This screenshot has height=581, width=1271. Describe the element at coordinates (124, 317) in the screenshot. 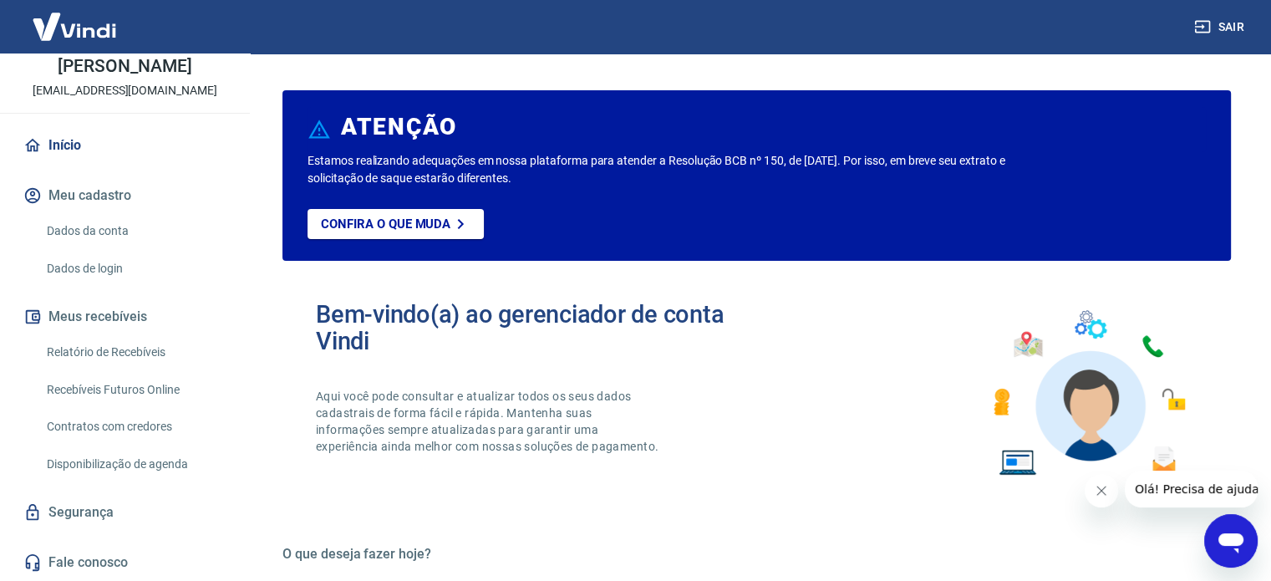

I see `button: Meus recebíveis` at that location.